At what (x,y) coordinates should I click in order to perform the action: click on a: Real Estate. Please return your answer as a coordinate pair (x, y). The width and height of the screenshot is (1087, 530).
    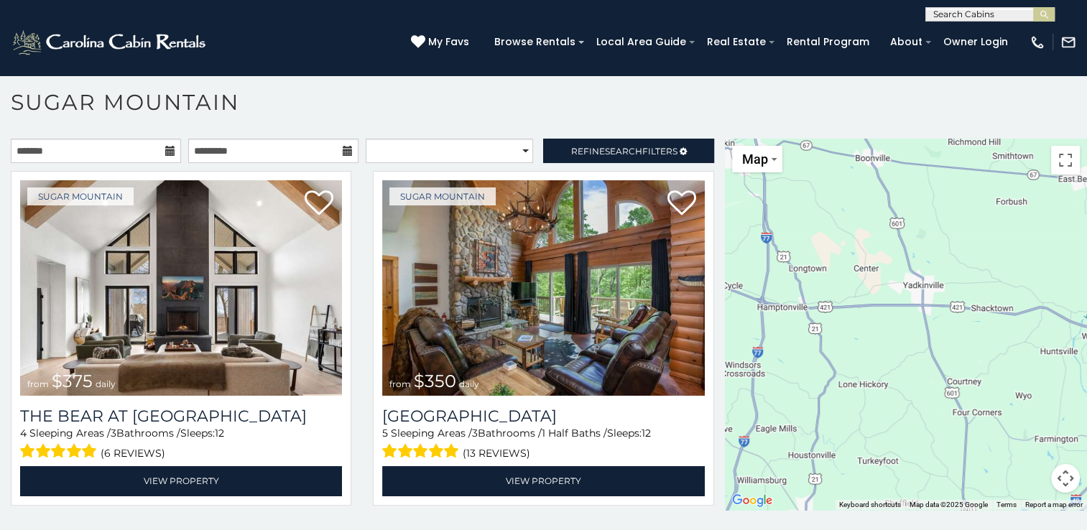
    Looking at the image, I should click on (736, 42).